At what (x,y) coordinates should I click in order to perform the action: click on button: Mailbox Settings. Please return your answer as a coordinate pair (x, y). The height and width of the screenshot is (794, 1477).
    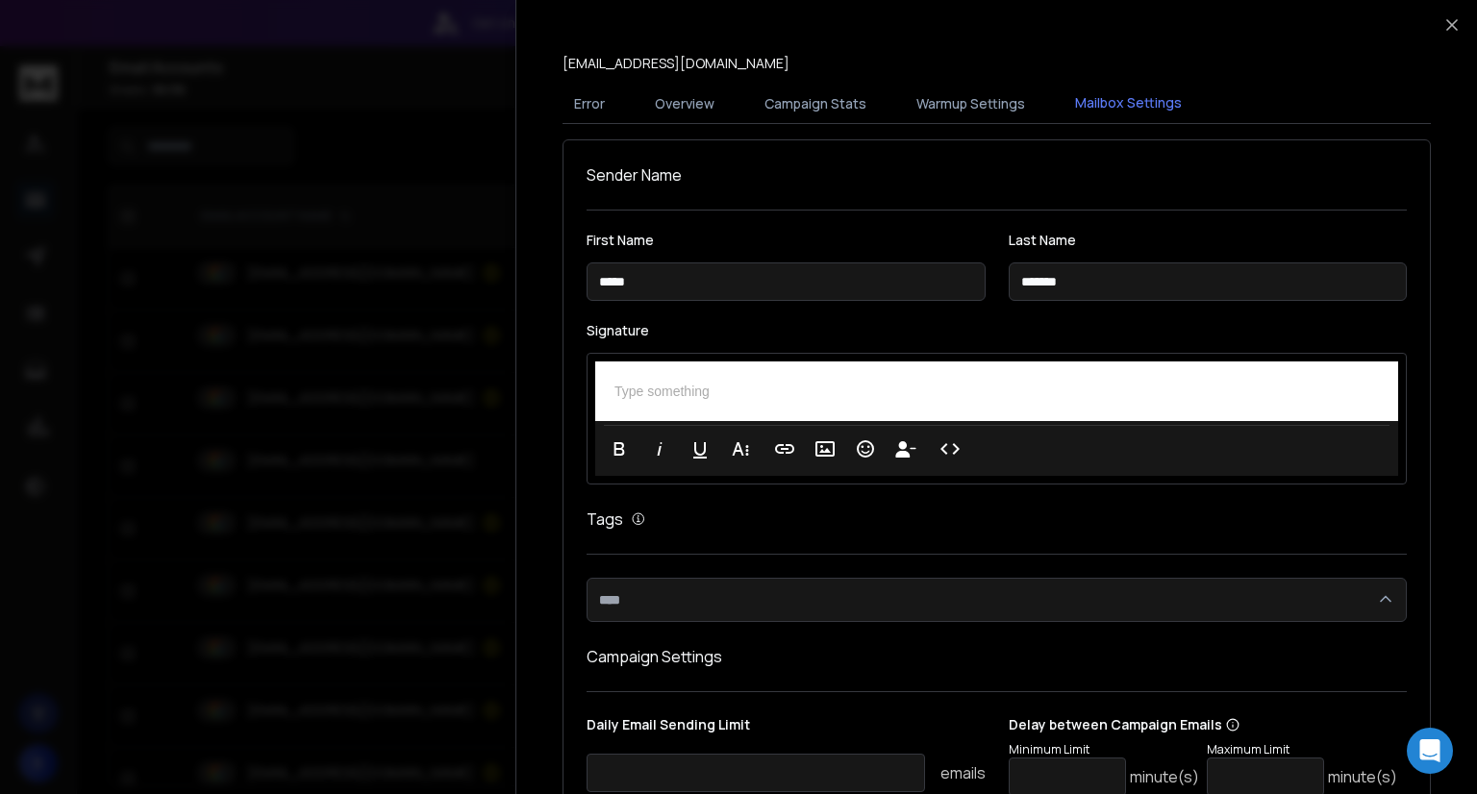
    Looking at the image, I should click on (1128, 104).